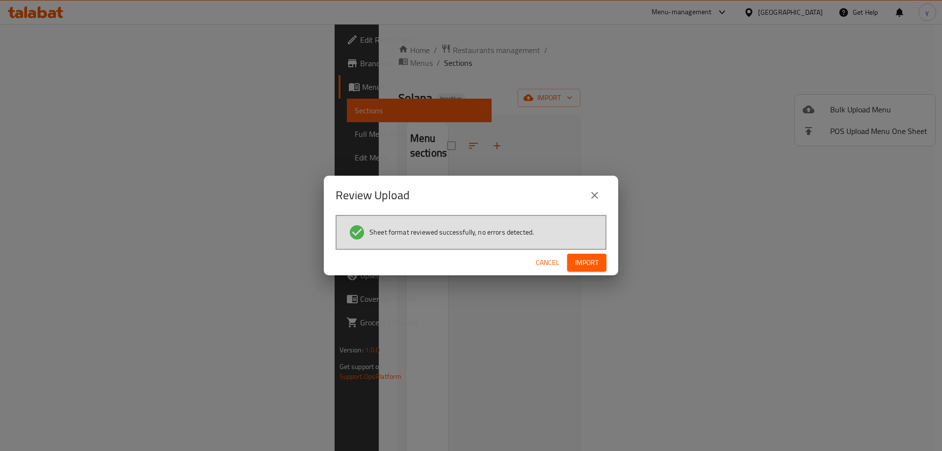  Describe the element at coordinates (587, 263) in the screenshot. I see `button: Import` at that location.